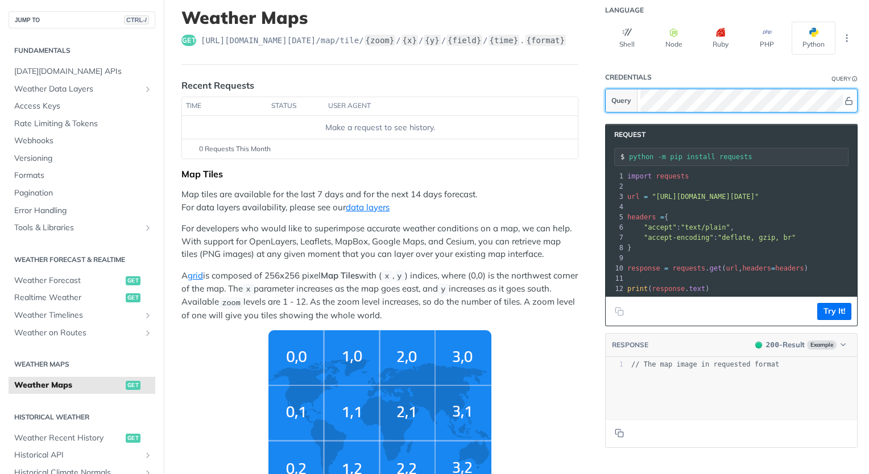 This screenshot has height=474, width=869. I want to click on div: 9, so click(615, 258).